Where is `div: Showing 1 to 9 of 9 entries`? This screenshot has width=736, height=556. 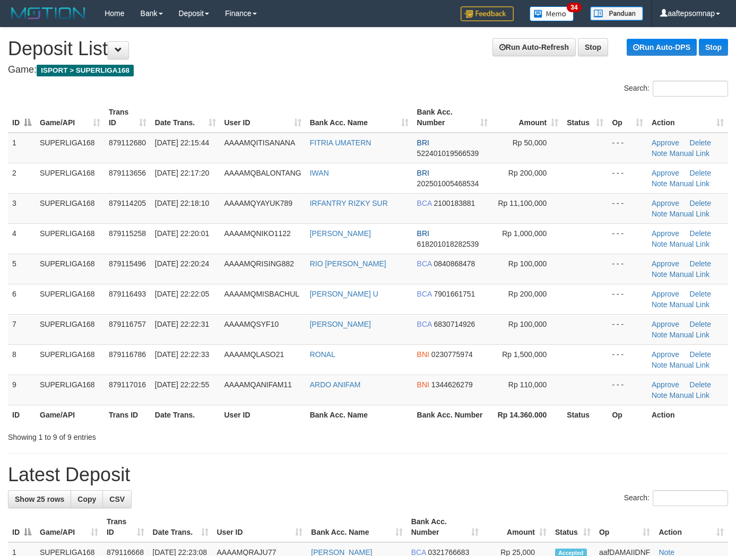 div: Showing 1 to 9 of 9 entries is located at coordinates (153, 435).